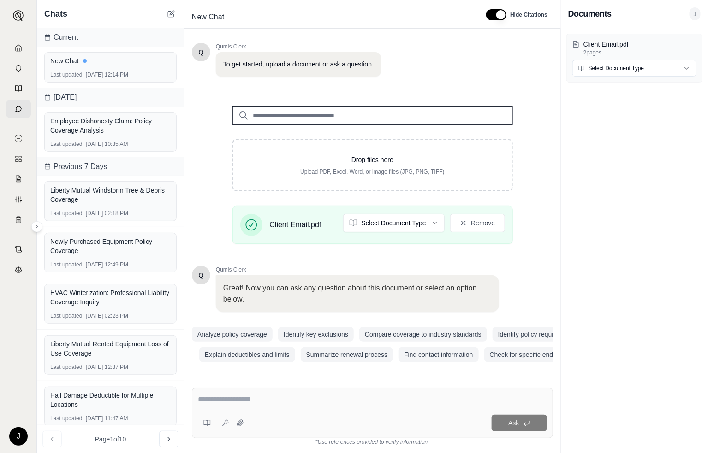 The width and height of the screenshot is (708, 453). Describe the element at coordinates (18, 199) in the screenshot. I see `a: Custom Report` at that location.